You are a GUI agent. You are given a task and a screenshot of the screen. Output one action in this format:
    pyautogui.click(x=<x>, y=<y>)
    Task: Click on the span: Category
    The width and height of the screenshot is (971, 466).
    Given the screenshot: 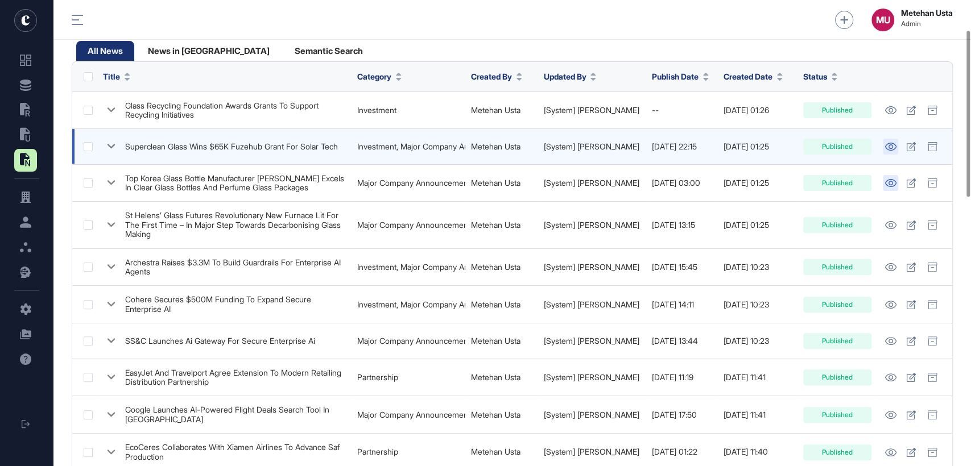 What is the action you would take?
    pyautogui.click(x=374, y=76)
    